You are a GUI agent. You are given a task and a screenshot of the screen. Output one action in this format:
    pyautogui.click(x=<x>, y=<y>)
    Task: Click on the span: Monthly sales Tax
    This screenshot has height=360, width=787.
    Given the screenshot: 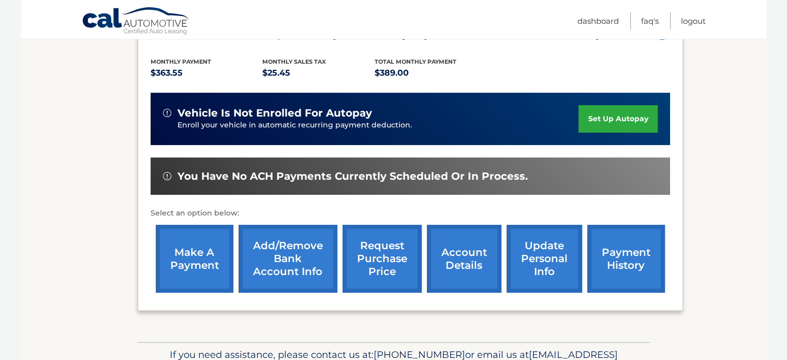 What is the action you would take?
    pyautogui.click(x=294, y=62)
    